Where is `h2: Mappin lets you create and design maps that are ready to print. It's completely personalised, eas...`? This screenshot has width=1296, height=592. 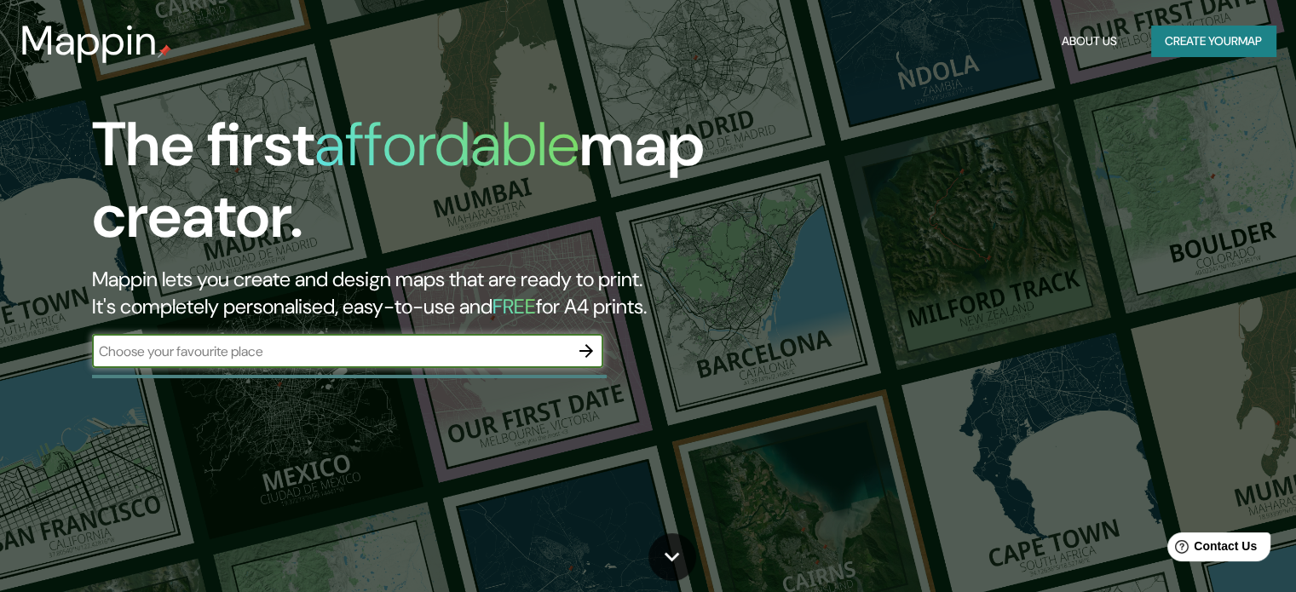 h2: Mappin lets you create and design maps that are ready to print. It's completely personalised, eas... is located at coordinates (416, 293).